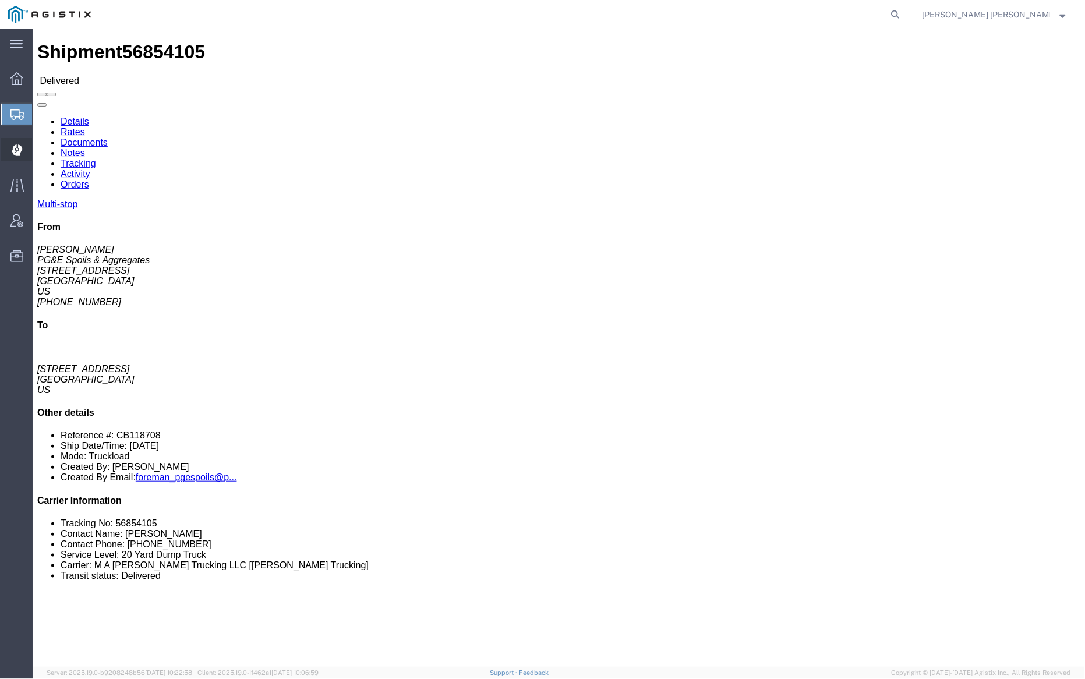 The width and height of the screenshot is (1085, 679). What do you see at coordinates (986, 15) in the screenshot?
I see `span: Kayte Bray Dogali` at bounding box center [986, 15].